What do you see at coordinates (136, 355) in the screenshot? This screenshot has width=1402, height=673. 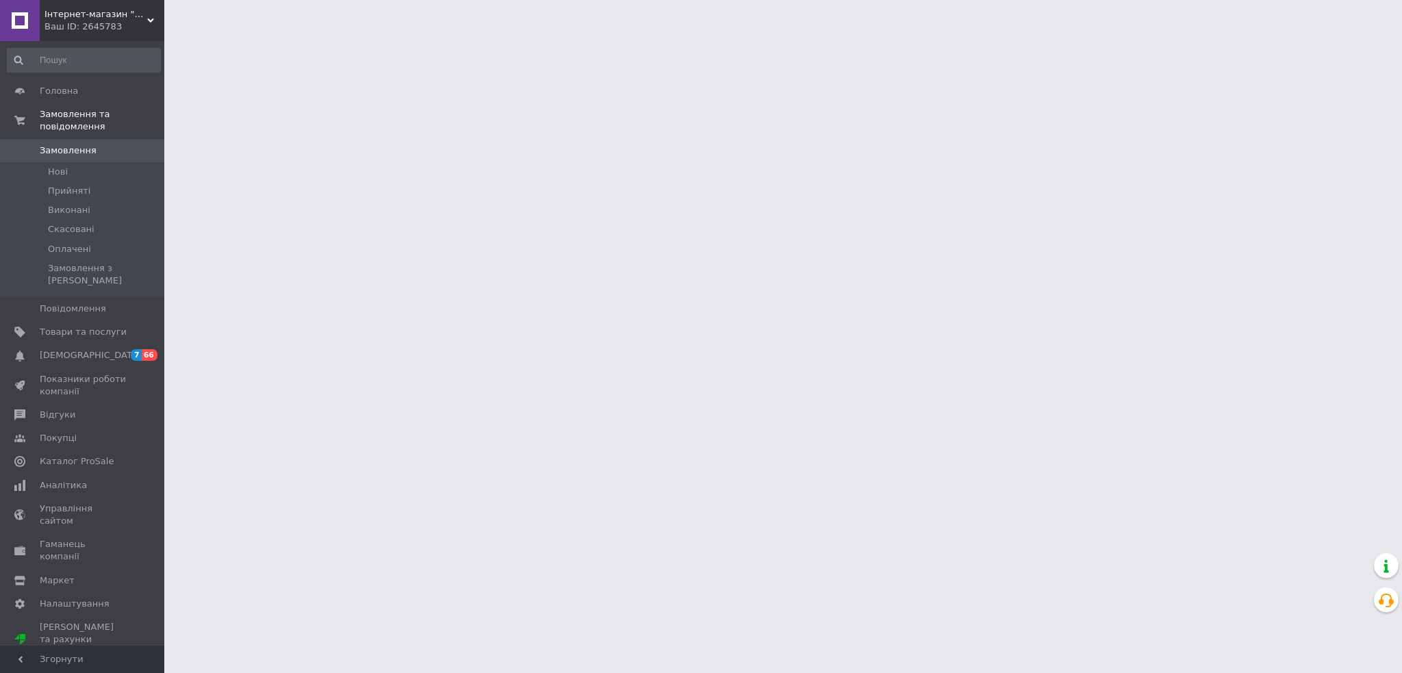 I see `span: 7` at bounding box center [136, 355].